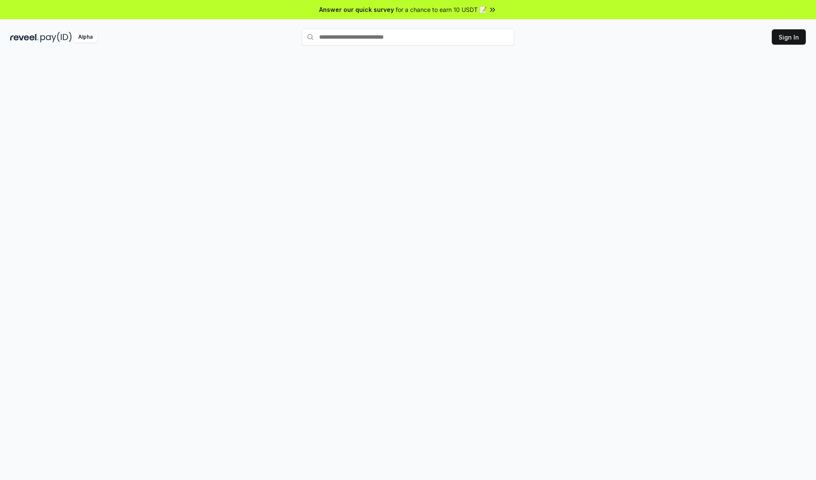  What do you see at coordinates (24, 37) in the screenshot?
I see `img: reveel_dark` at bounding box center [24, 37].